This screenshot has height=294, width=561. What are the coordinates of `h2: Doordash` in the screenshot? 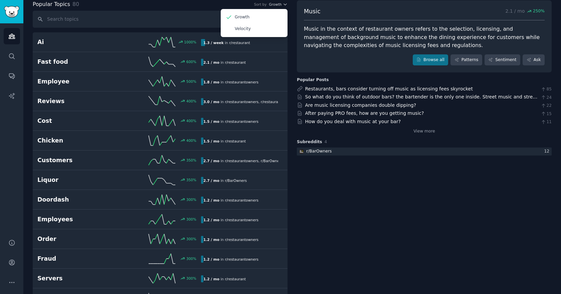 It's located at (78, 200).